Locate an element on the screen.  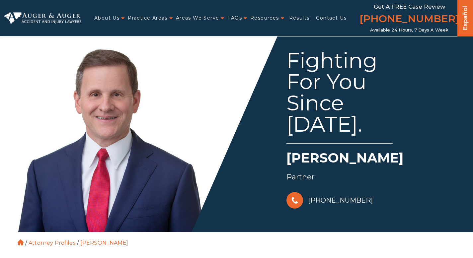
a: Practice Areas is located at coordinates (148, 18).